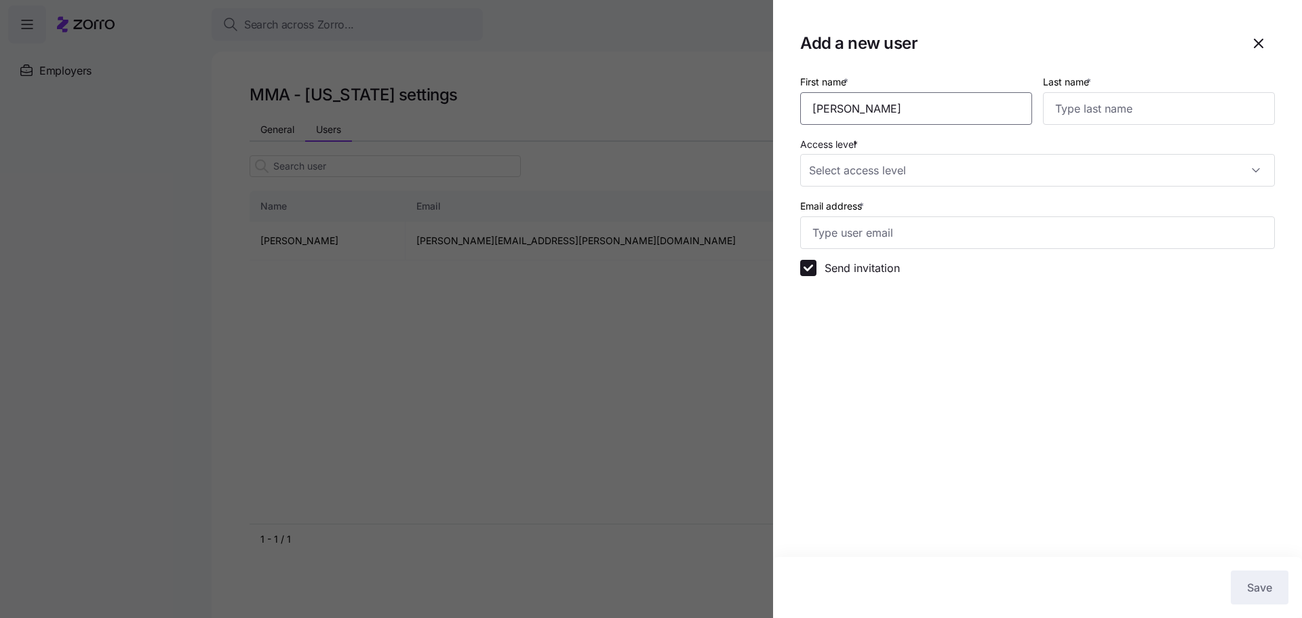 The height and width of the screenshot is (618, 1302). What do you see at coordinates (1259, 587) in the screenshot?
I see `button: Save` at bounding box center [1259, 587].